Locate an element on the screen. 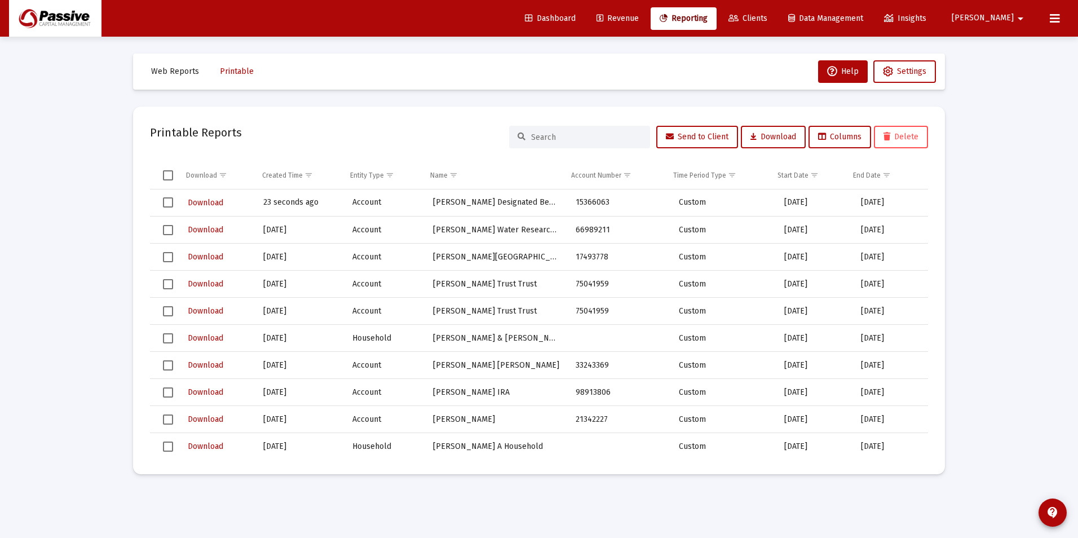 The width and height of the screenshot is (1078, 538). td: Column Name is located at coordinates (493, 175).